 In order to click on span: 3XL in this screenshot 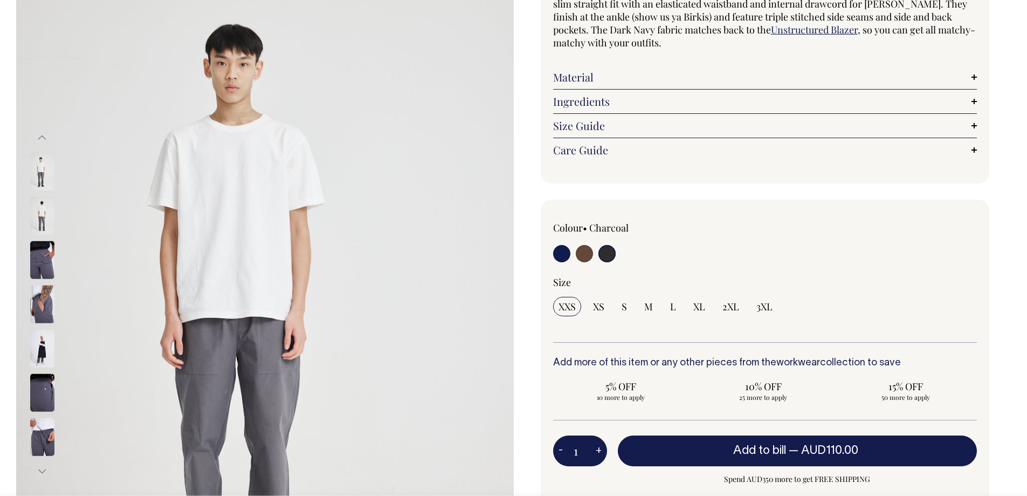, I will do `click(765, 306)`.